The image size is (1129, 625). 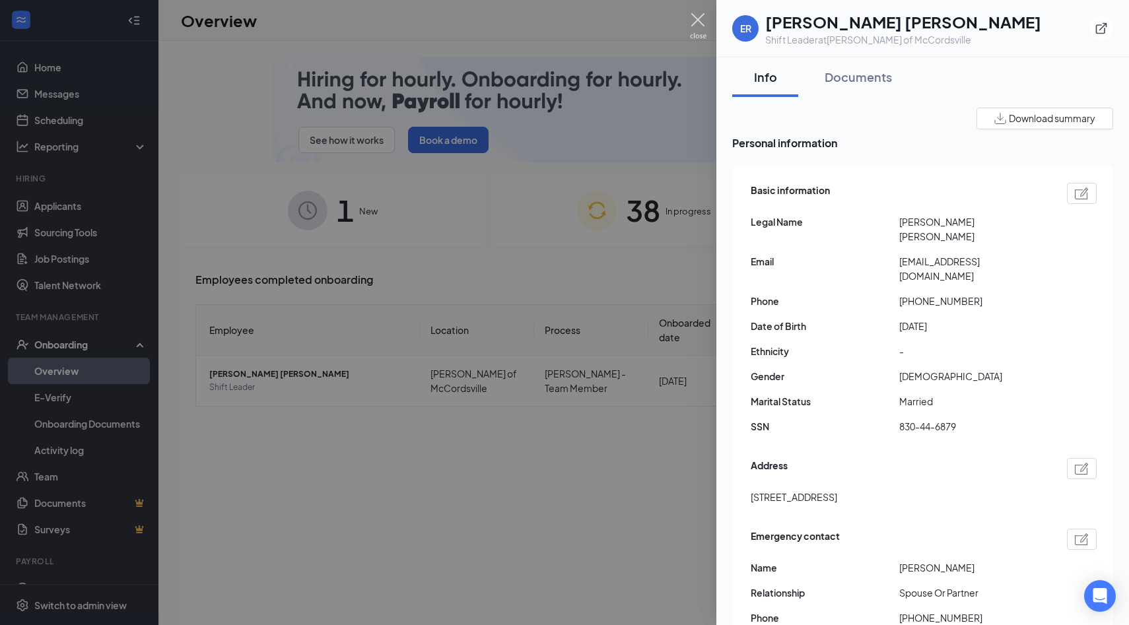 What do you see at coordinates (973, 426) in the screenshot?
I see `span: 830-44-6879` at bounding box center [973, 426].